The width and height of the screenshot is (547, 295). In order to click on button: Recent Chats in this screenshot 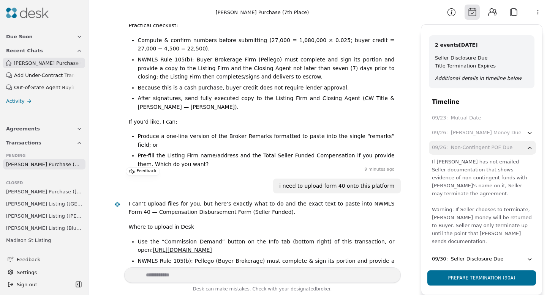, I will do `click(44, 50)`.